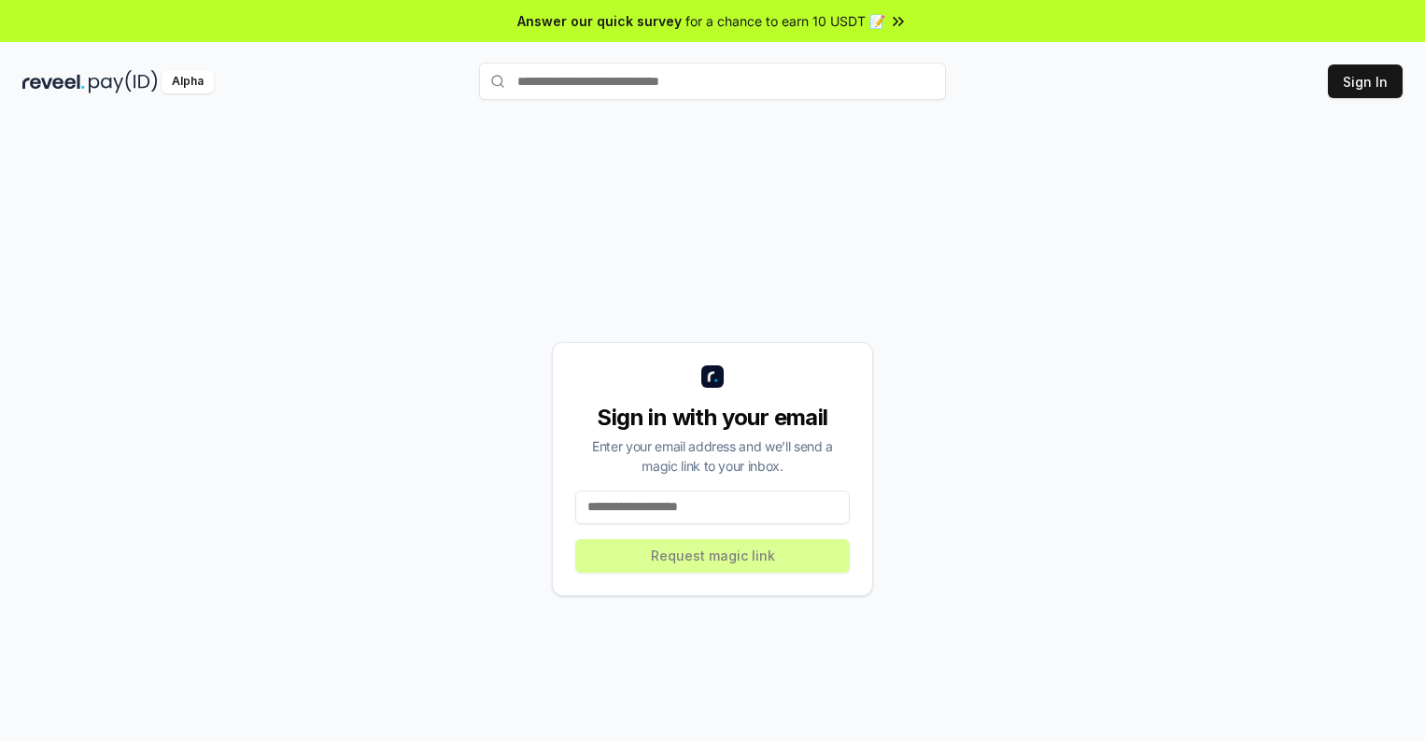 This screenshot has width=1425, height=741. What do you see at coordinates (713, 456) in the screenshot?
I see `div: Enter your email address and we’ll send a magic link to your inbox.` at bounding box center [713, 456].